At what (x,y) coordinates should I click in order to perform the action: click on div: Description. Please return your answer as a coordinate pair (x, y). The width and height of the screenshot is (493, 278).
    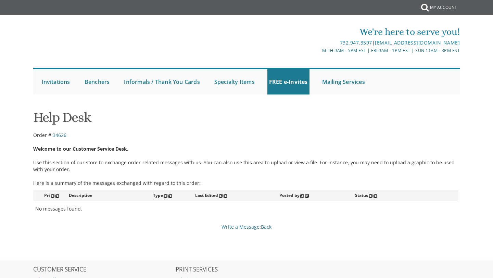
    Looking at the image, I should click on (111, 195).